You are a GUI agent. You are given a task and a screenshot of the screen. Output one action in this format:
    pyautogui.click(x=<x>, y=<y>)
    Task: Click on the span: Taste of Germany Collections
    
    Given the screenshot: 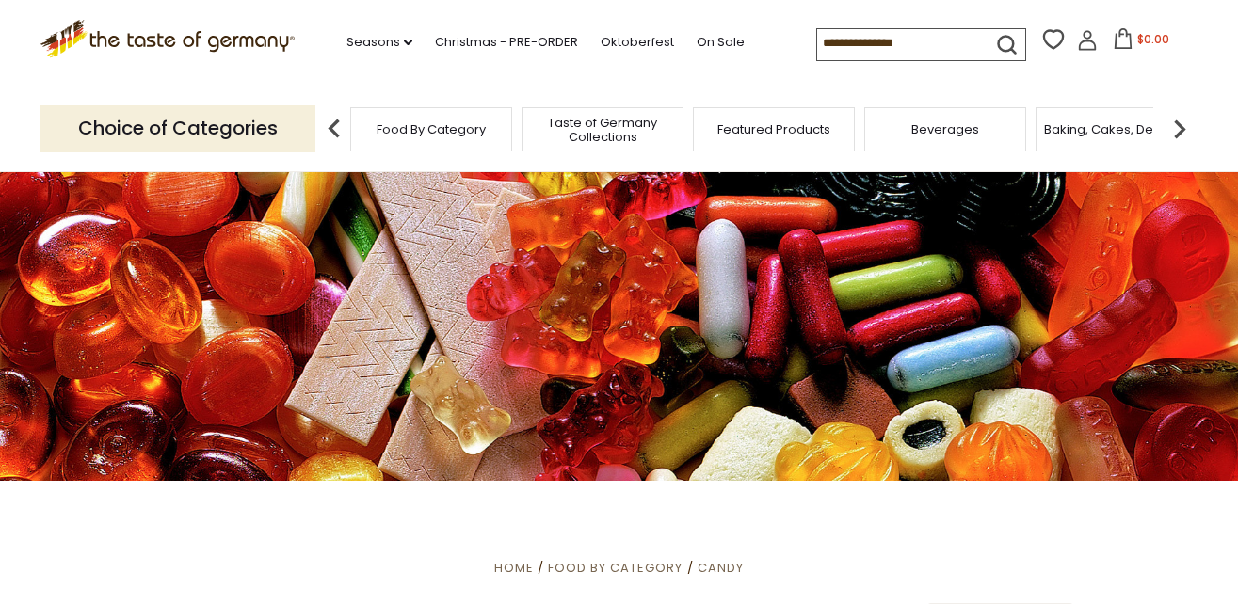 What is the action you would take?
    pyautogui.click(x=602, y=130)
    